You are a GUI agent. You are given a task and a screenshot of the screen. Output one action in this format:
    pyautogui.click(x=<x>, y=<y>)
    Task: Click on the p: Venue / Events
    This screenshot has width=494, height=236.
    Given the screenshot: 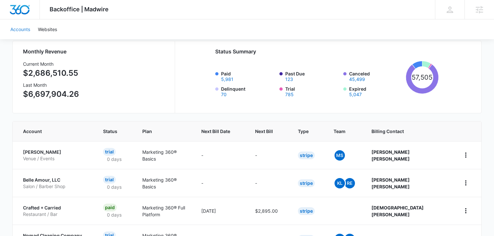 What is the action you would take?
    pyautogui.click(x=55, y=159)
    